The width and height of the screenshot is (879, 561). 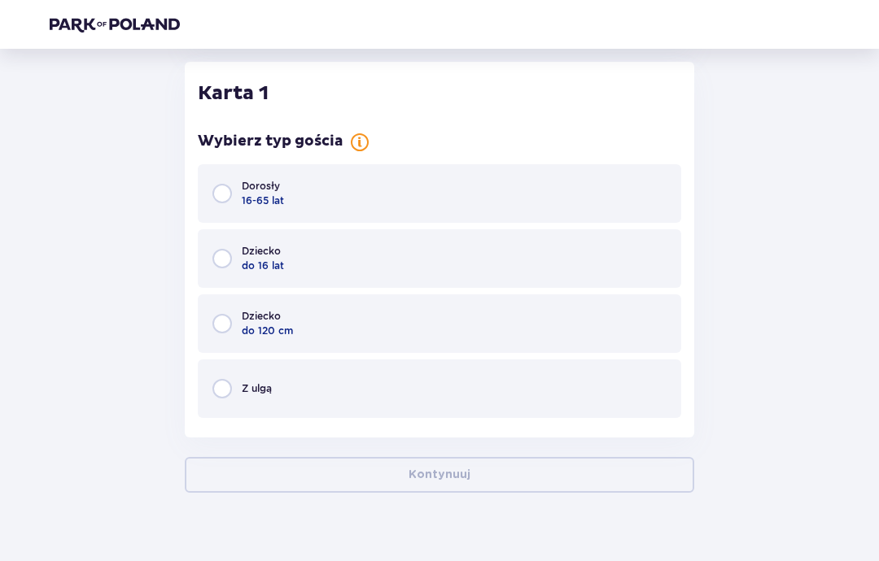 I want to click on span: Dorosły, so click(x=260, y=186).